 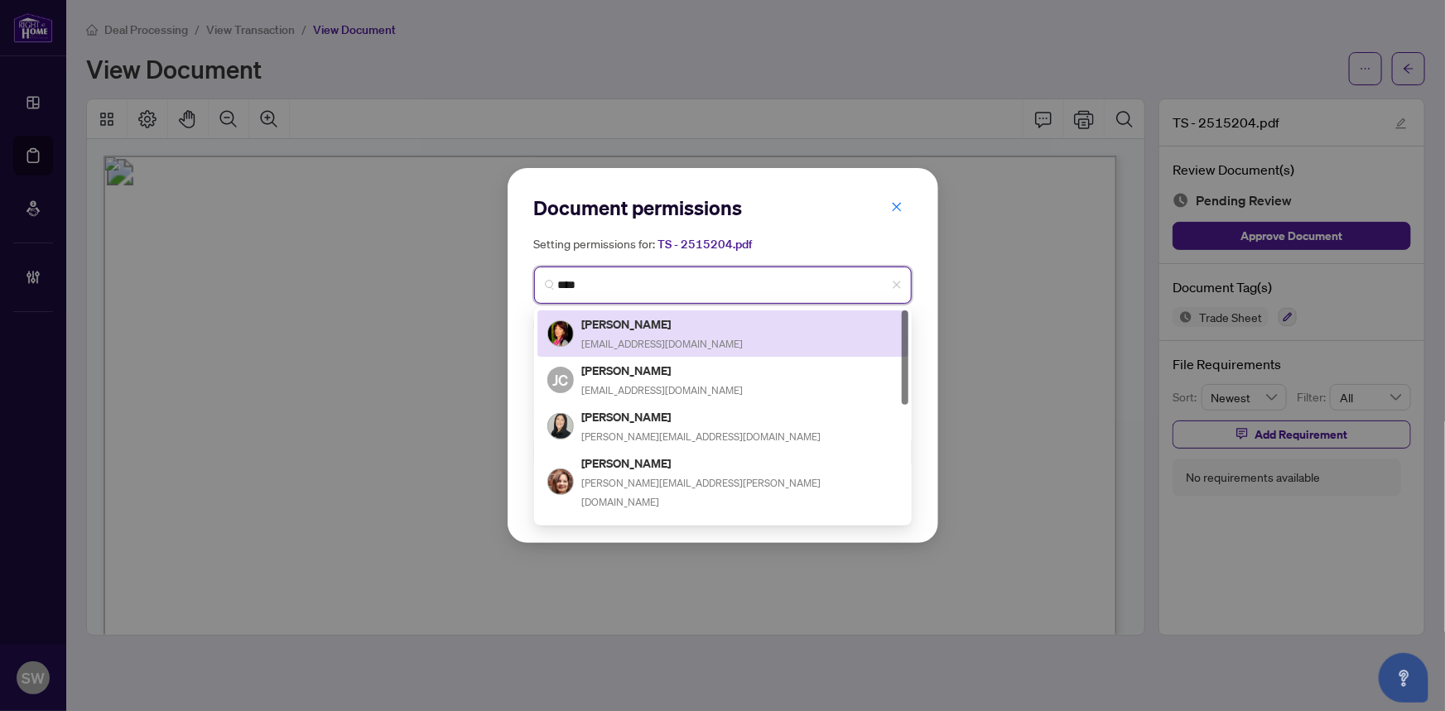 What do you see at coordinates (550, 285) in the screenshot?
I see `img: search_icon` at bounding box center [550, 285].